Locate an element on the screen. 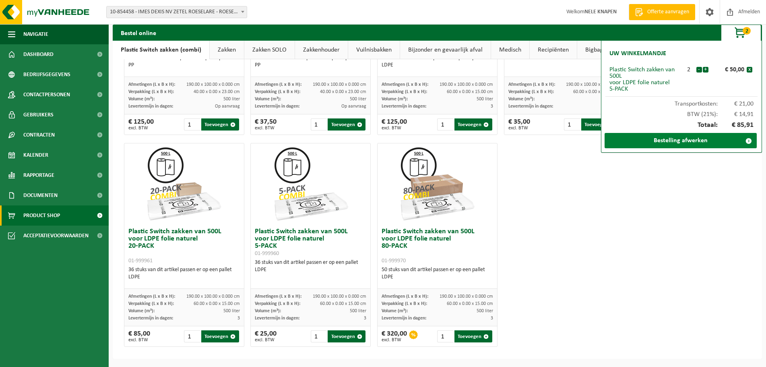  span: Navigatie is located at coordinates (36, 34).